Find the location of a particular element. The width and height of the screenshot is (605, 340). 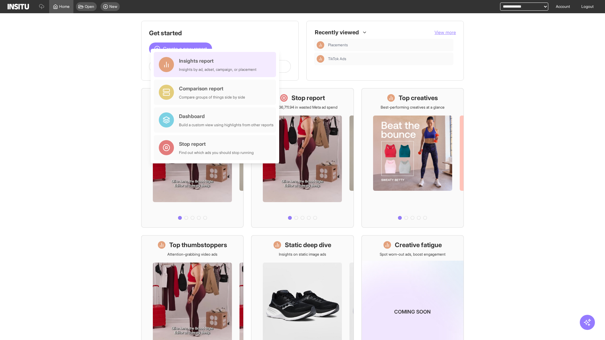

a: Stop reportSave £36,711.94 in wasted Meta ad spend is located at coordinates (302, 158).